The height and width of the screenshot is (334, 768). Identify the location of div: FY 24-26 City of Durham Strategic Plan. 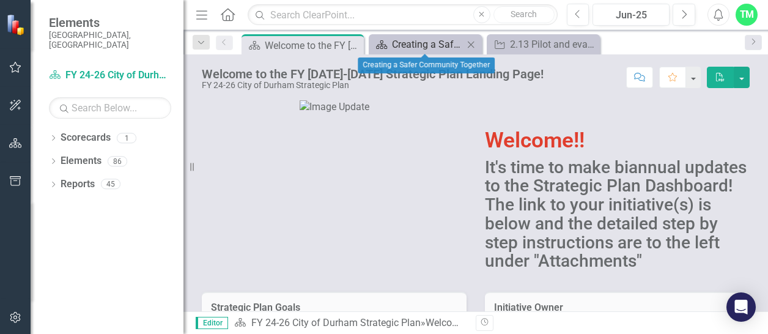
(373, 85).